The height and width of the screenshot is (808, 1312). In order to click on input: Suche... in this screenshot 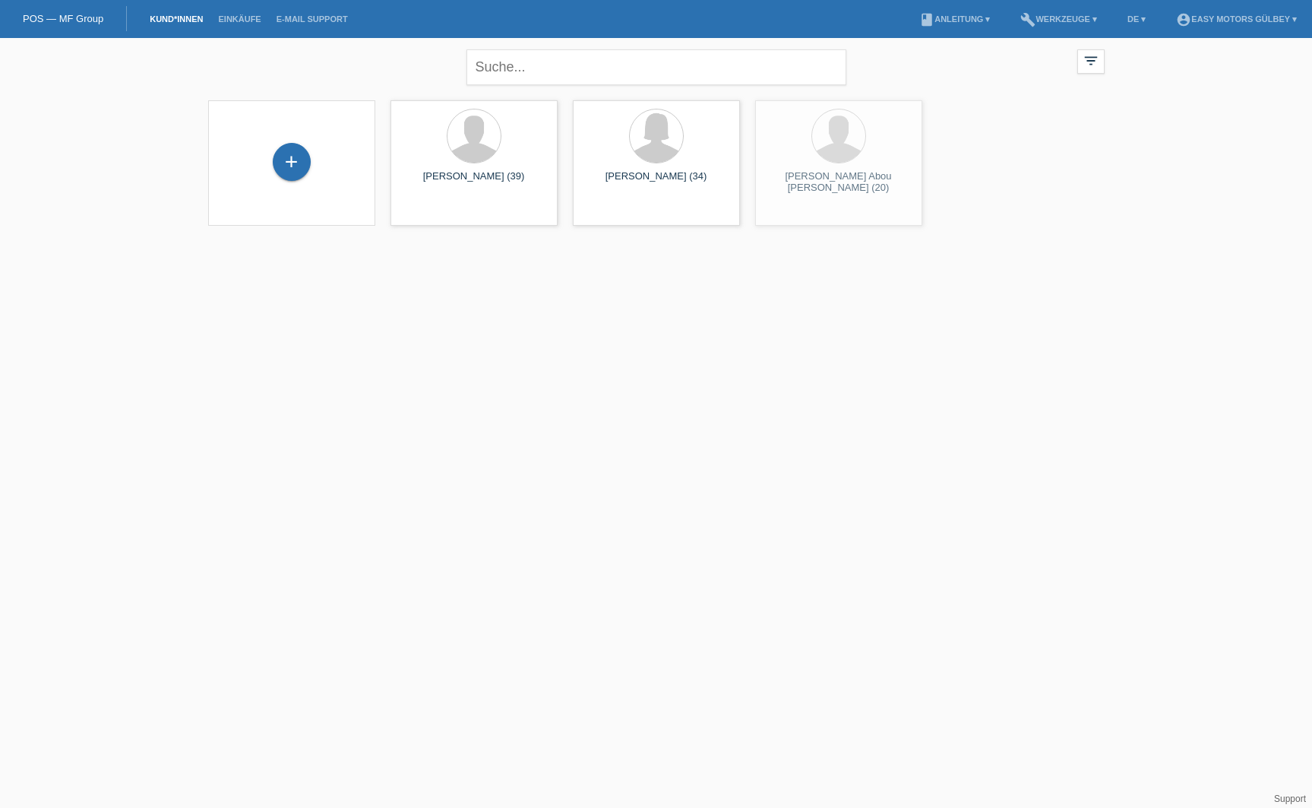, I will do `click(656, 67)`.